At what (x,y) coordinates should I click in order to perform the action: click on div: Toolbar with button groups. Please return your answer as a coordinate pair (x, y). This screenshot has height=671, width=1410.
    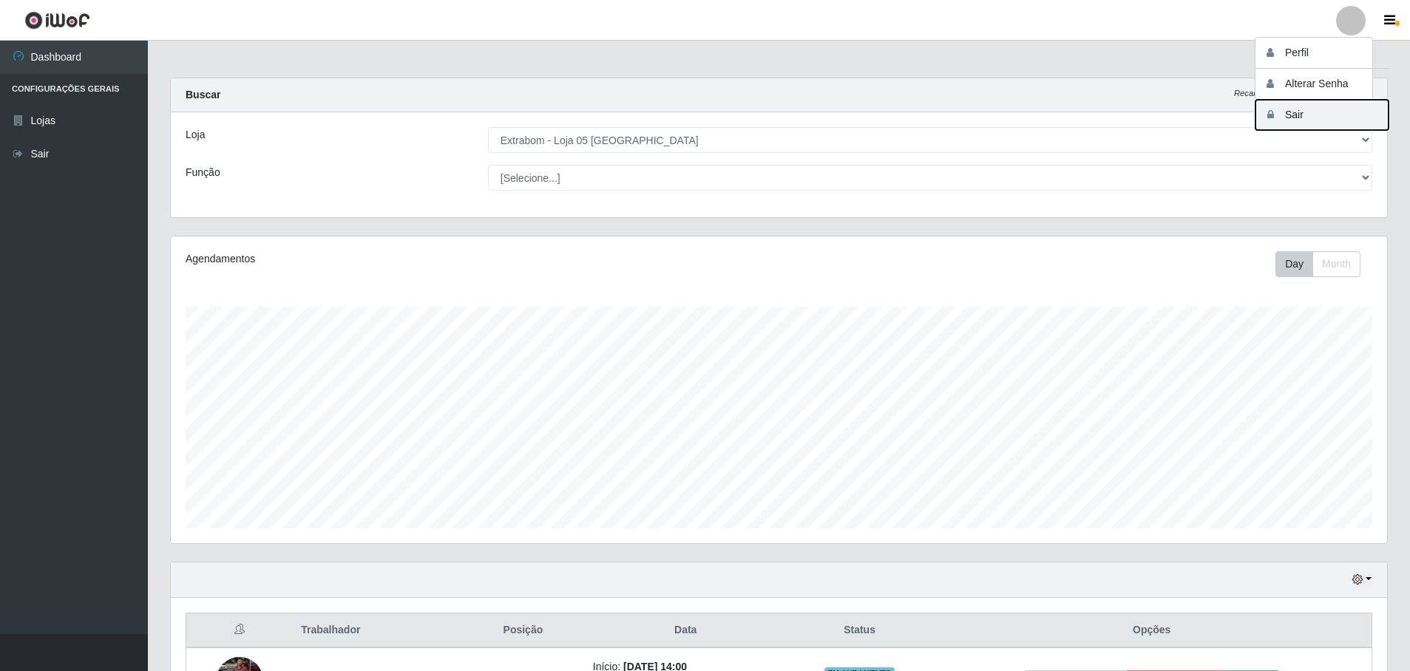
    Looking at the image, I should click on (1323, 264).